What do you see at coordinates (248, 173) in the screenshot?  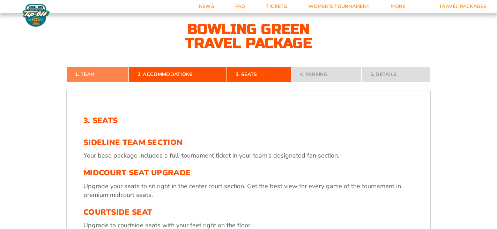 I see `h3: MIDCOURT SEAT UPGRADE` at bounding box center [248, 173].